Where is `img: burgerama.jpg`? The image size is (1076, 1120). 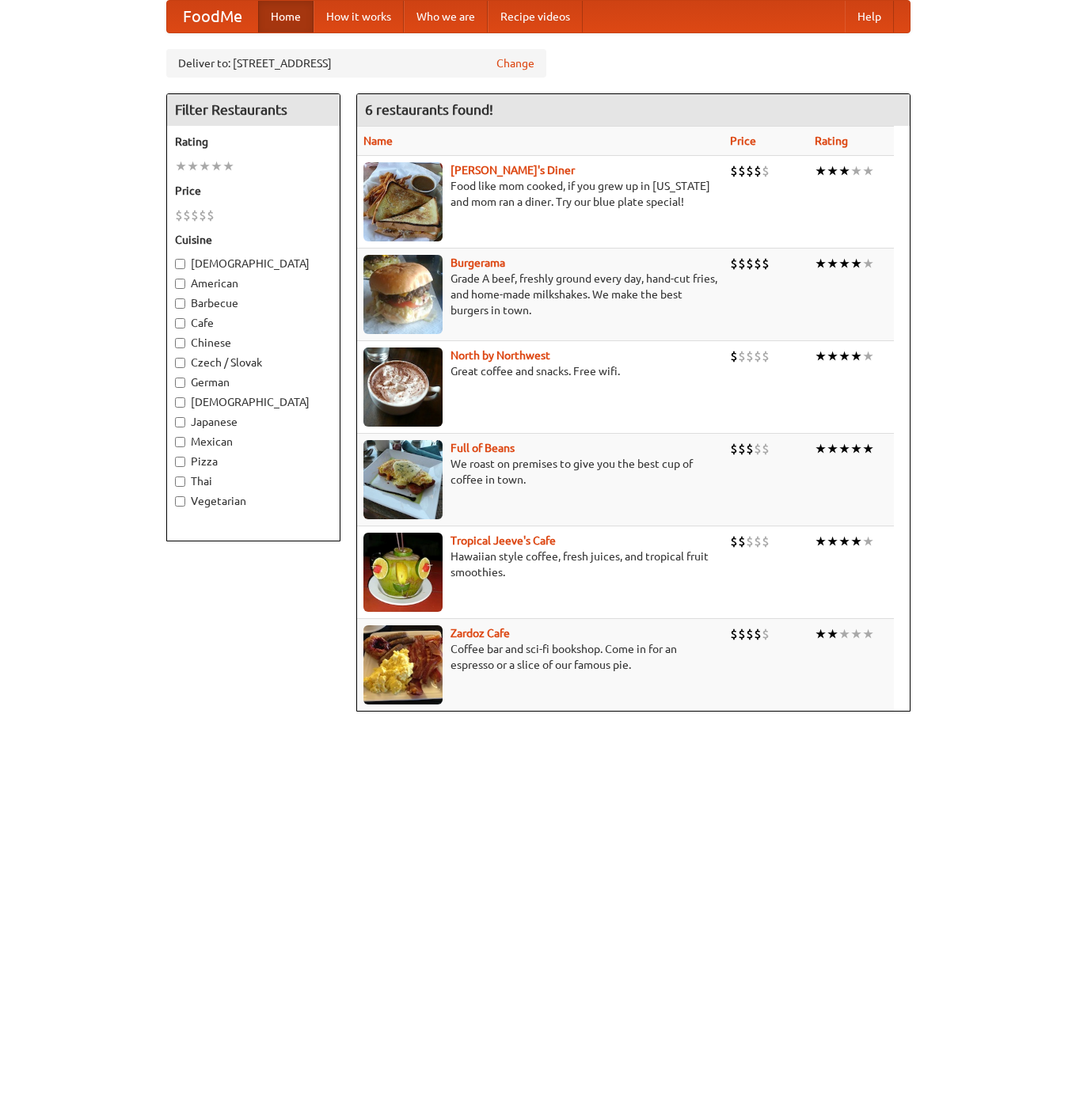
img: burgerama.jpg is located at coordinates (403, 295).